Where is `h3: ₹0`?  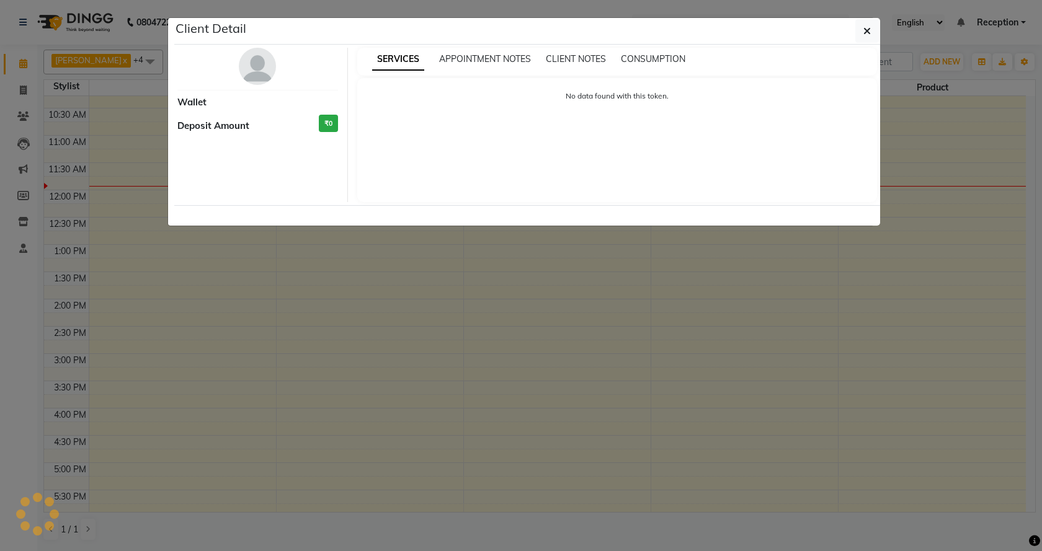 h3: ₹0 is located at coordinates (328, 123).